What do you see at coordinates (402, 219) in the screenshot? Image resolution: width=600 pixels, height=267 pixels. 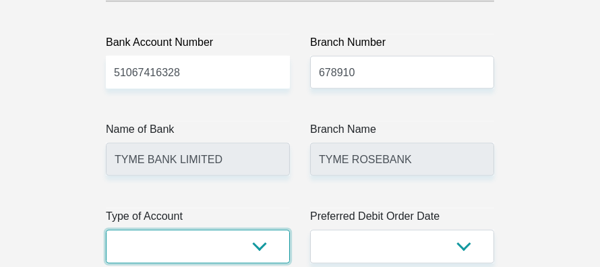 I see `label: Preferred Debit Order Date` at bounding box center [402, 219].